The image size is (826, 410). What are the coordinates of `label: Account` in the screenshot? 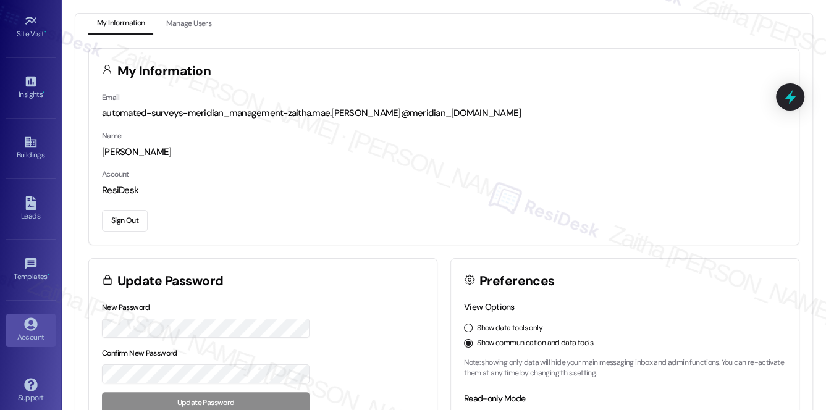 It's located at (116, 174).